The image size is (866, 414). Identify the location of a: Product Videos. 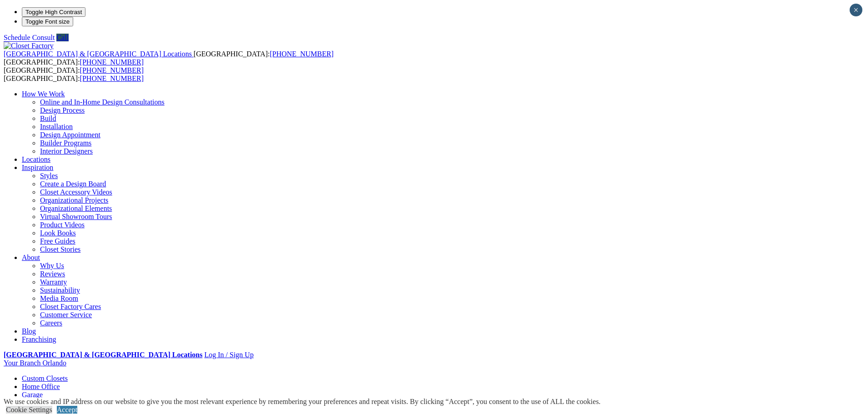
(62, 224).